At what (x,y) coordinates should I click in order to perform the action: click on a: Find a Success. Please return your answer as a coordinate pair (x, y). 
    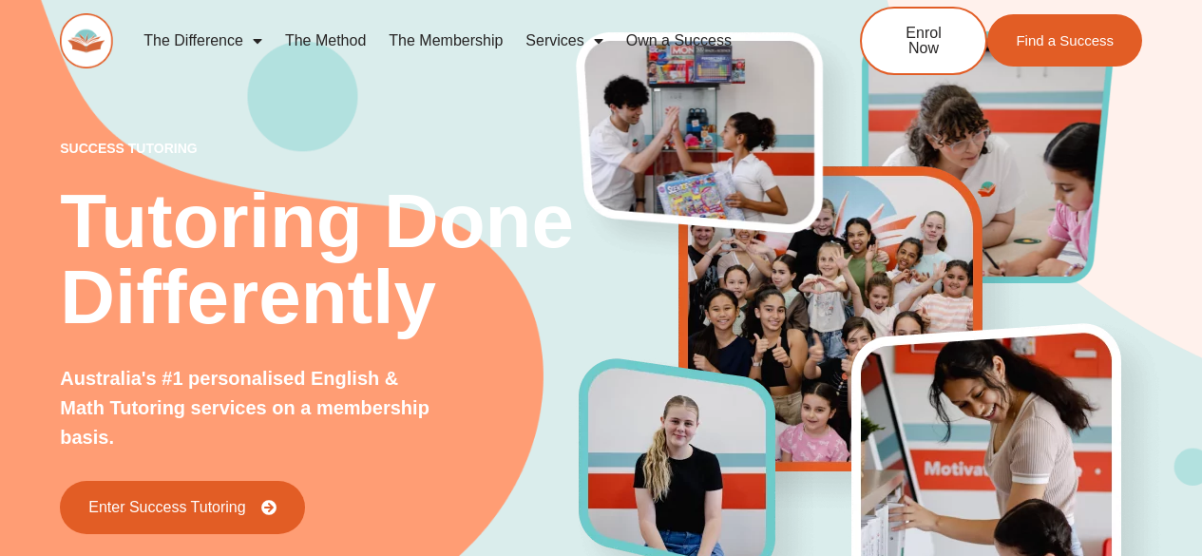
    Looking at the image, I should click on (1064, 40).